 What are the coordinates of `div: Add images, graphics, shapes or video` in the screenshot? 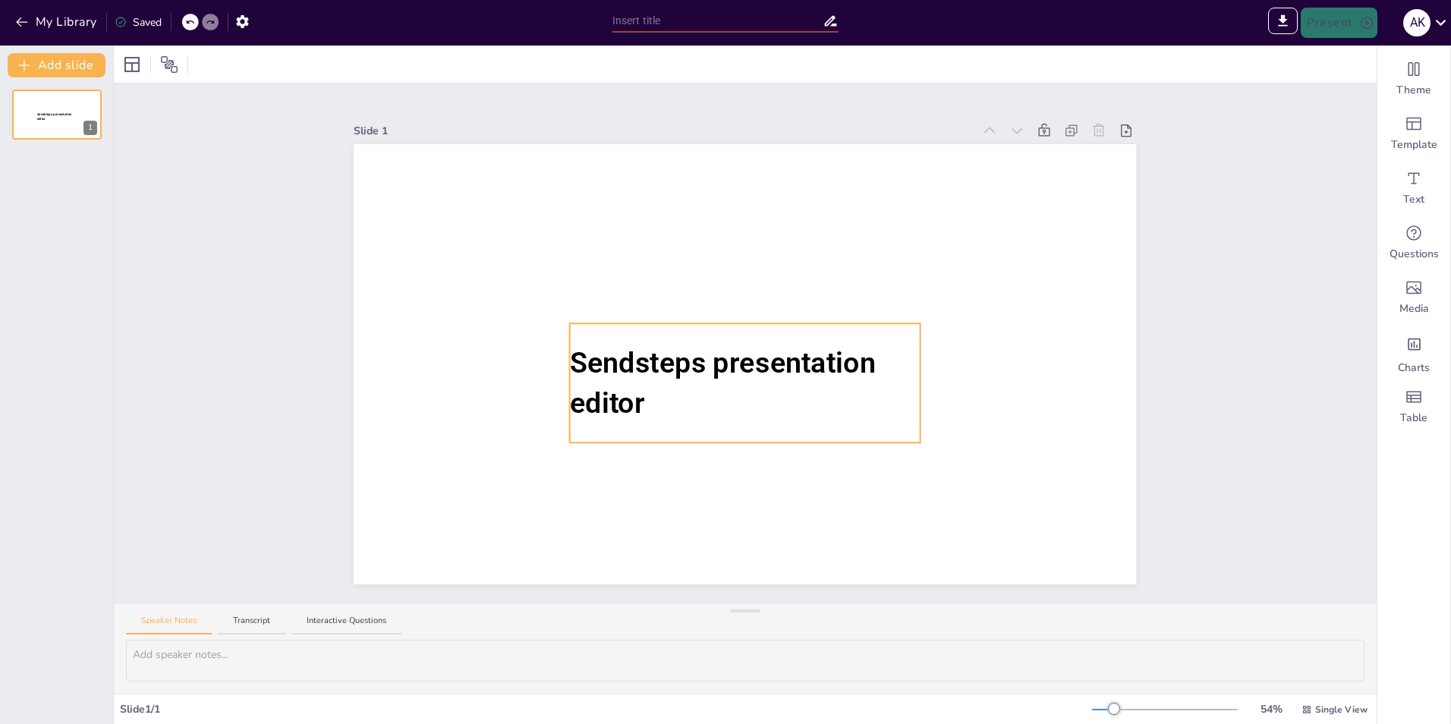 It's located at (1414, 297).